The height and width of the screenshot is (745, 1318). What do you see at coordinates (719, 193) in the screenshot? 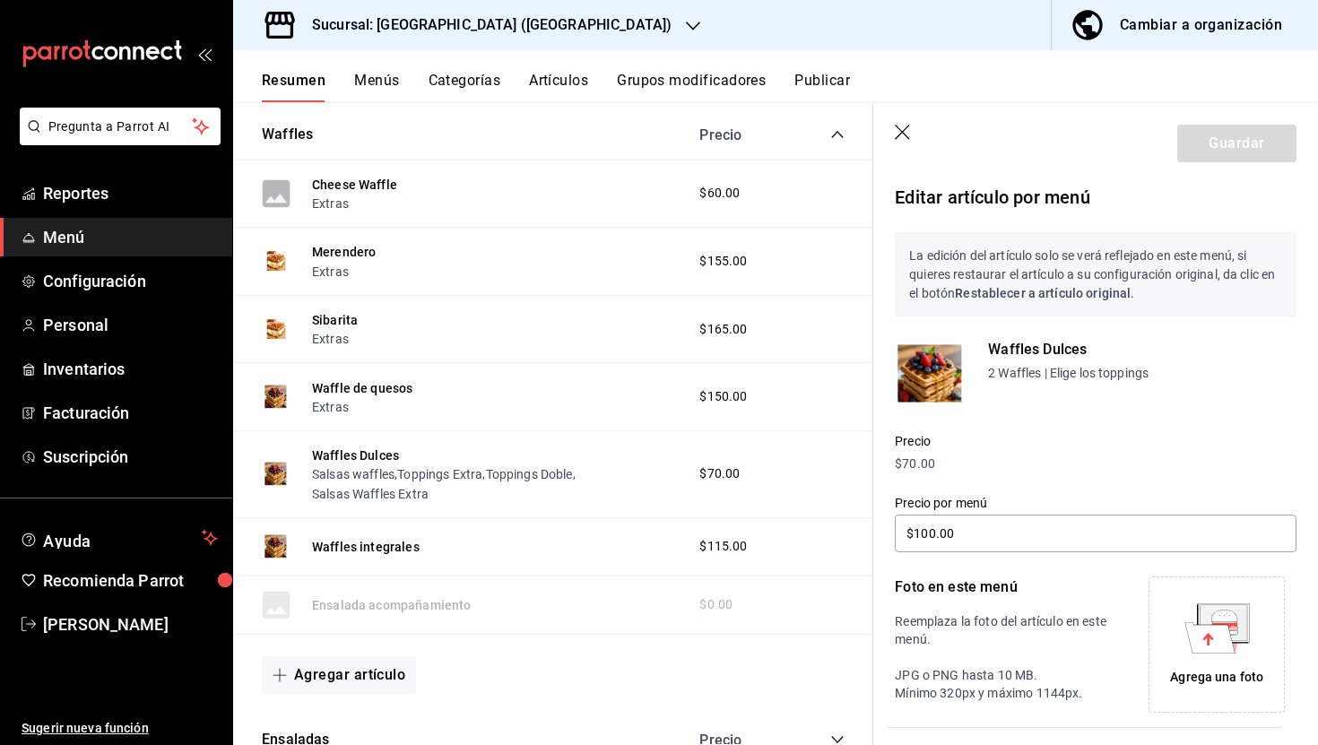
I see `span: $60.00` at bounding box center [719, 193].